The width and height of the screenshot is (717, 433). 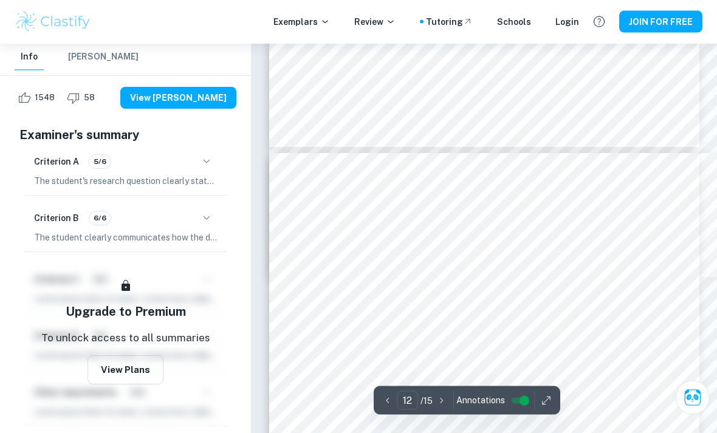 What do you see at coordinates (100, 162) in the screenshot?
I see `span: 5/6` at bounding box center [100, 162].